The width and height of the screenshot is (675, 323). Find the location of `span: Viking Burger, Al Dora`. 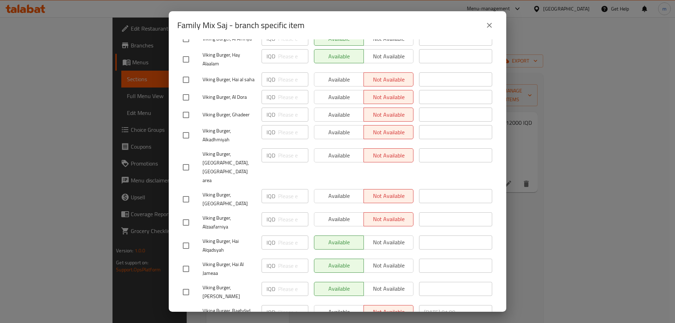

span: Viking Burger, Al Dora is located at coordinates (229, 97).